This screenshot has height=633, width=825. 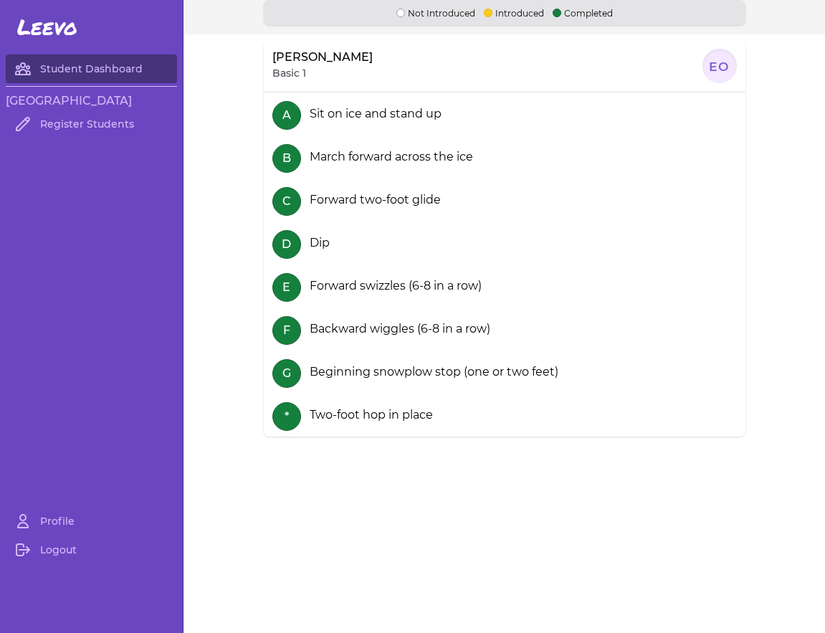 I want to click on div: Dip, so click(x=317, y=243).